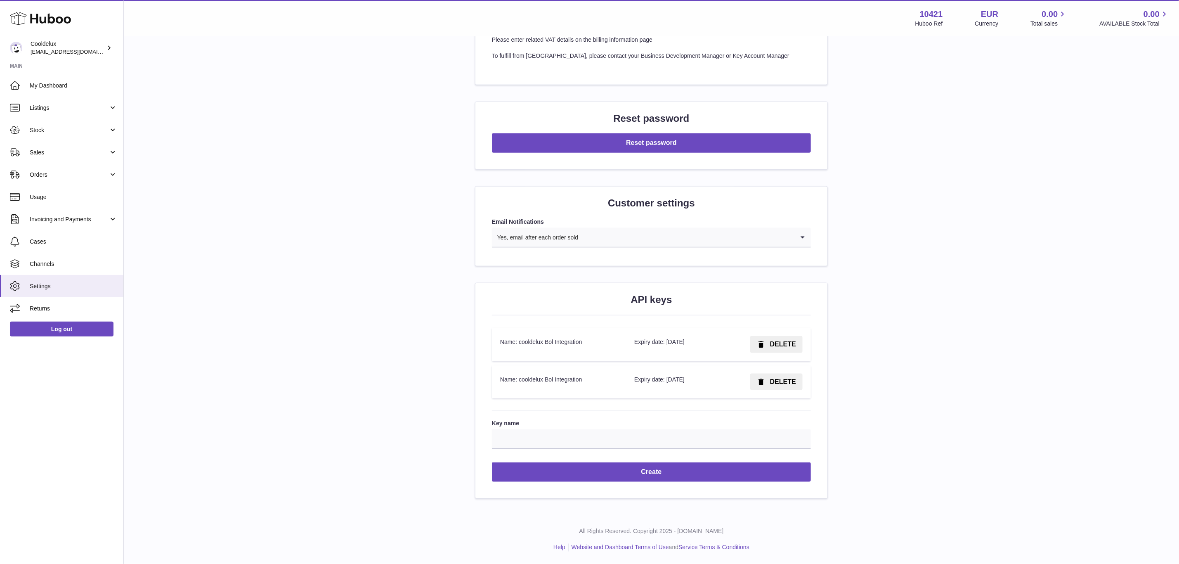 Image resolution: width=1179 pixels, height=564 pixels. I want to click on label: Key name, so click(651, 423).